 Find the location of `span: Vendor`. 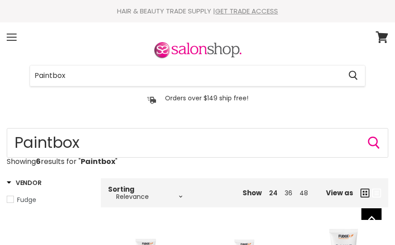

span: Vendor is located at coordinates (24, 183).